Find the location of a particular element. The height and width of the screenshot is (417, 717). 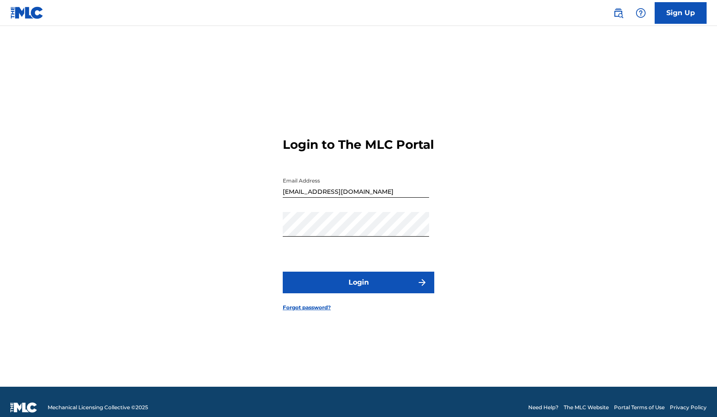

a: Forgot password? is located at coordinates (307, 308).